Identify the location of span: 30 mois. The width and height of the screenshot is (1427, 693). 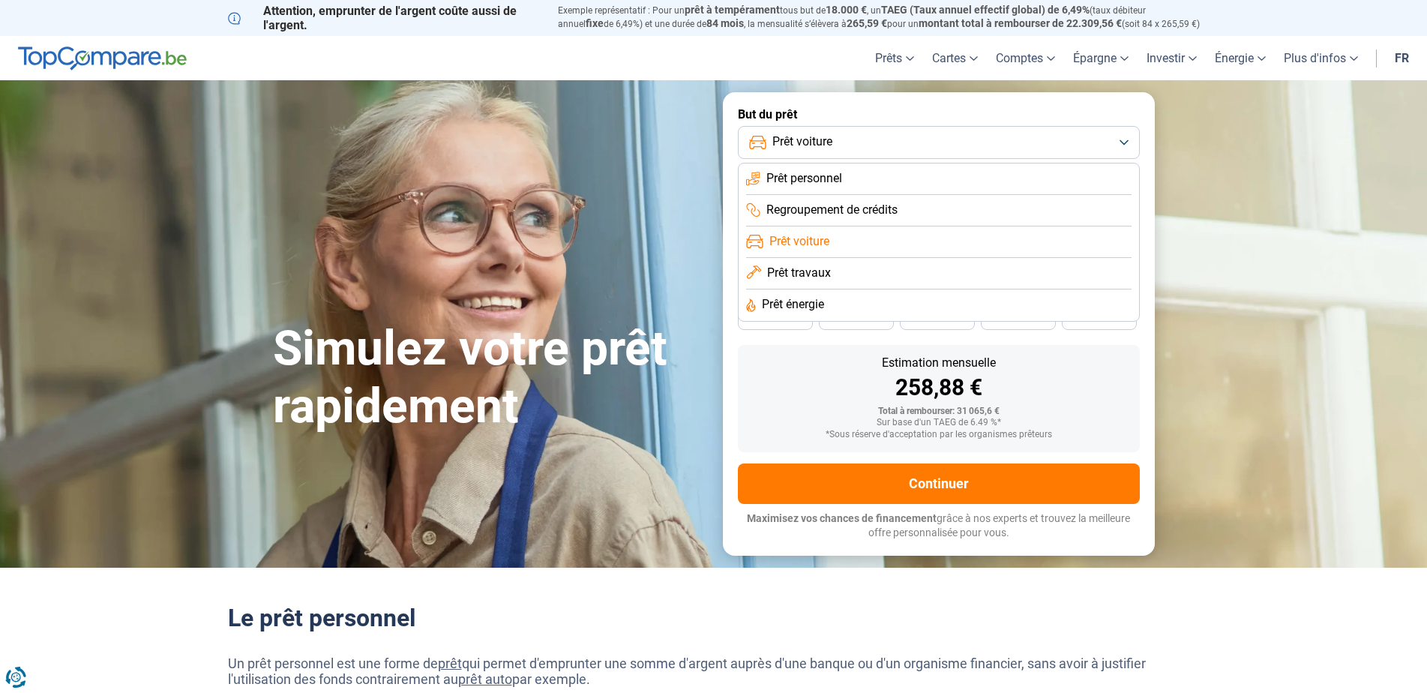
(1018, 319).